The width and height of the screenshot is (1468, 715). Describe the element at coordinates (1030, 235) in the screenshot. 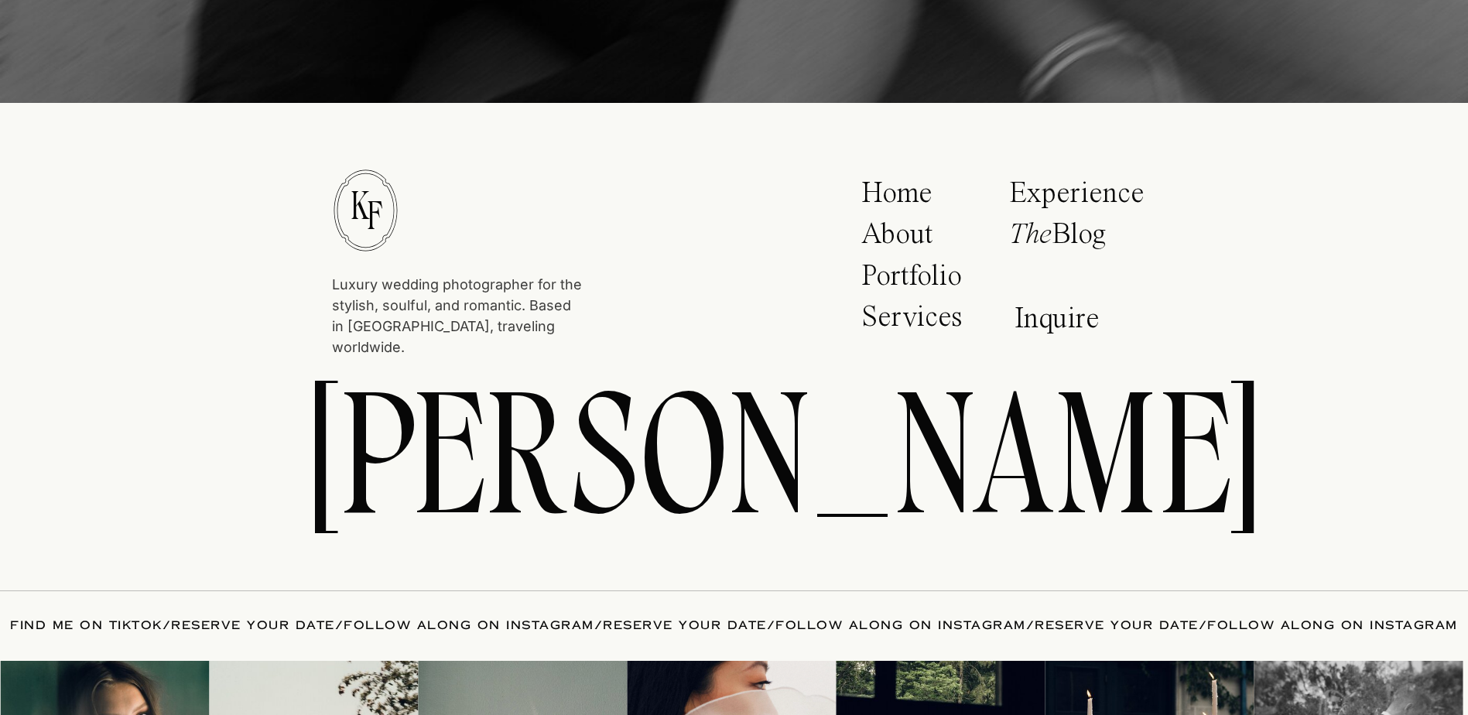

I see `i: The` at that location.